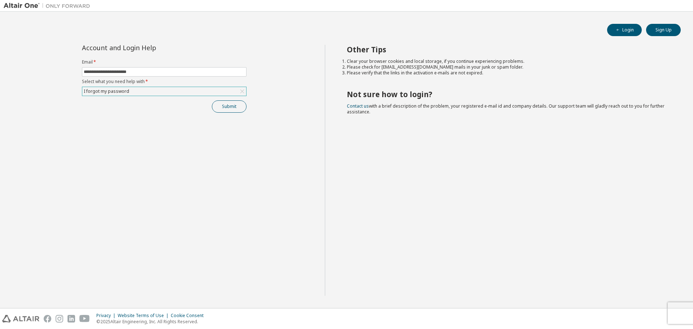  What do you see at coordinates (507, 61) in the screenshot?
I see `li: Clear your browser cookies and local storage, if you continue experiencing problems.` at bounding box center [507, 61].